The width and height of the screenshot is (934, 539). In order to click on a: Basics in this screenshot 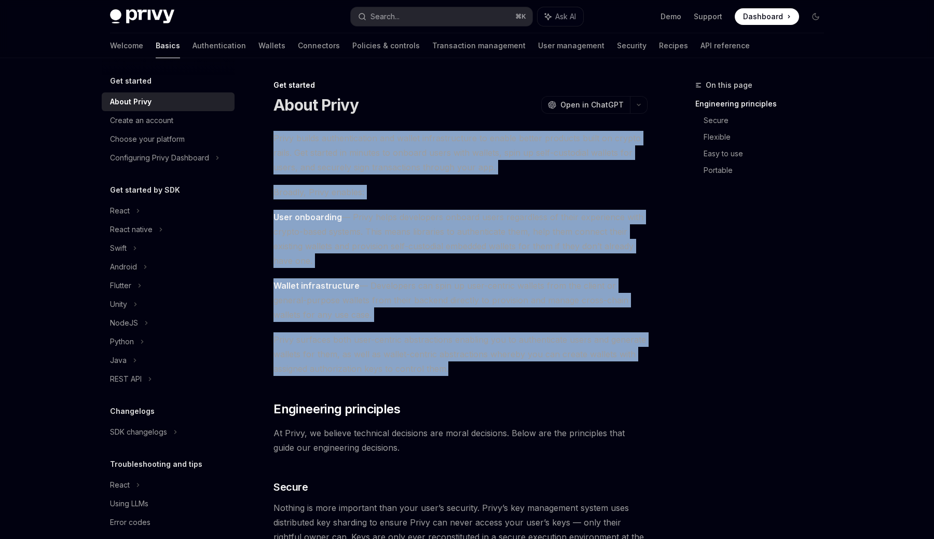, I will do `click(168, 46)`.